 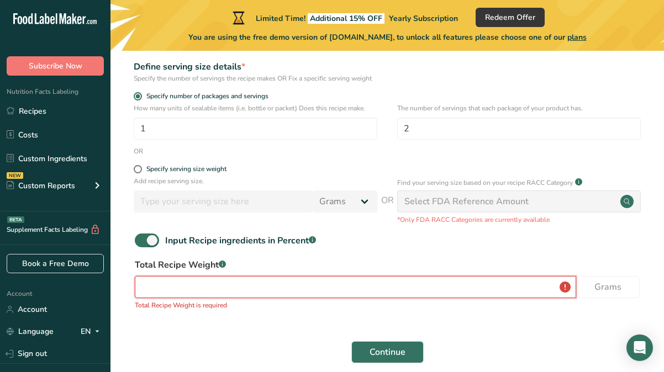 I want to click on div: OR, so click(x=138, y=151).